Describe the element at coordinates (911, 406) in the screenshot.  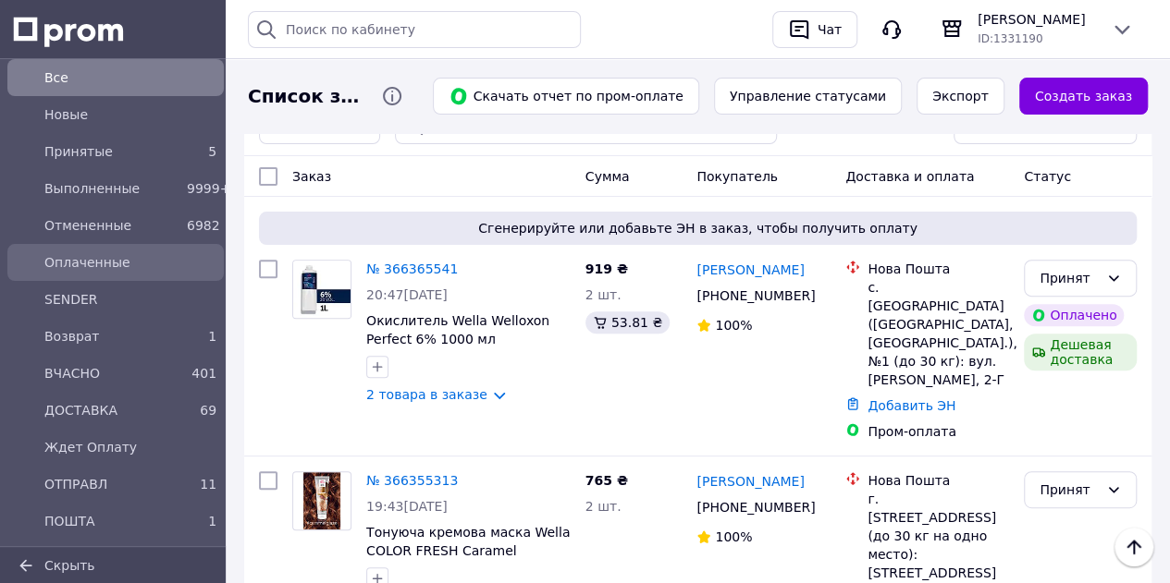
I see `a: Добавить ЭН` at that location.